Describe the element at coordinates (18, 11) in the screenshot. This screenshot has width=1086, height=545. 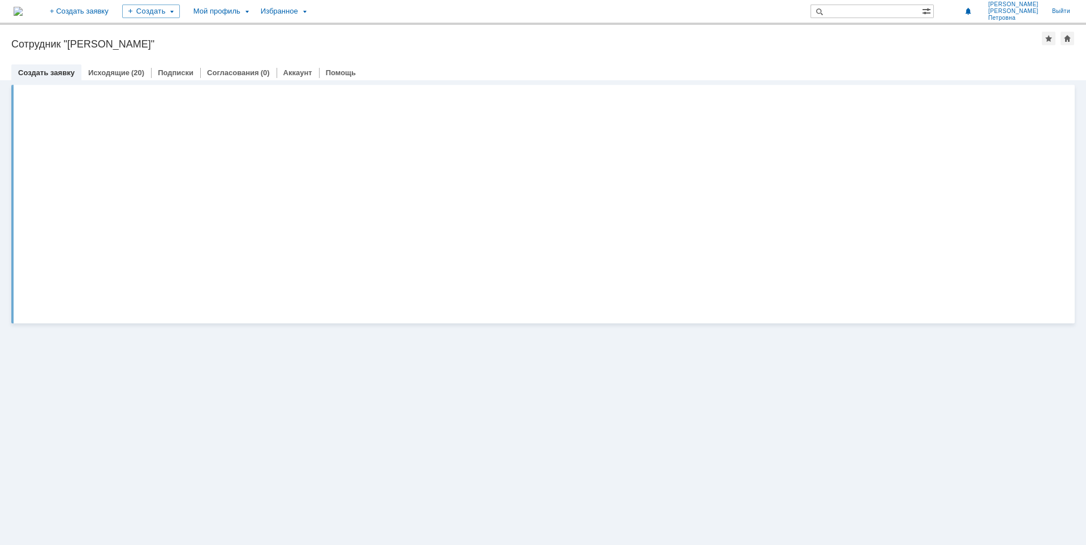
I see `a: Перейти на домашнюю страницу` at that location.